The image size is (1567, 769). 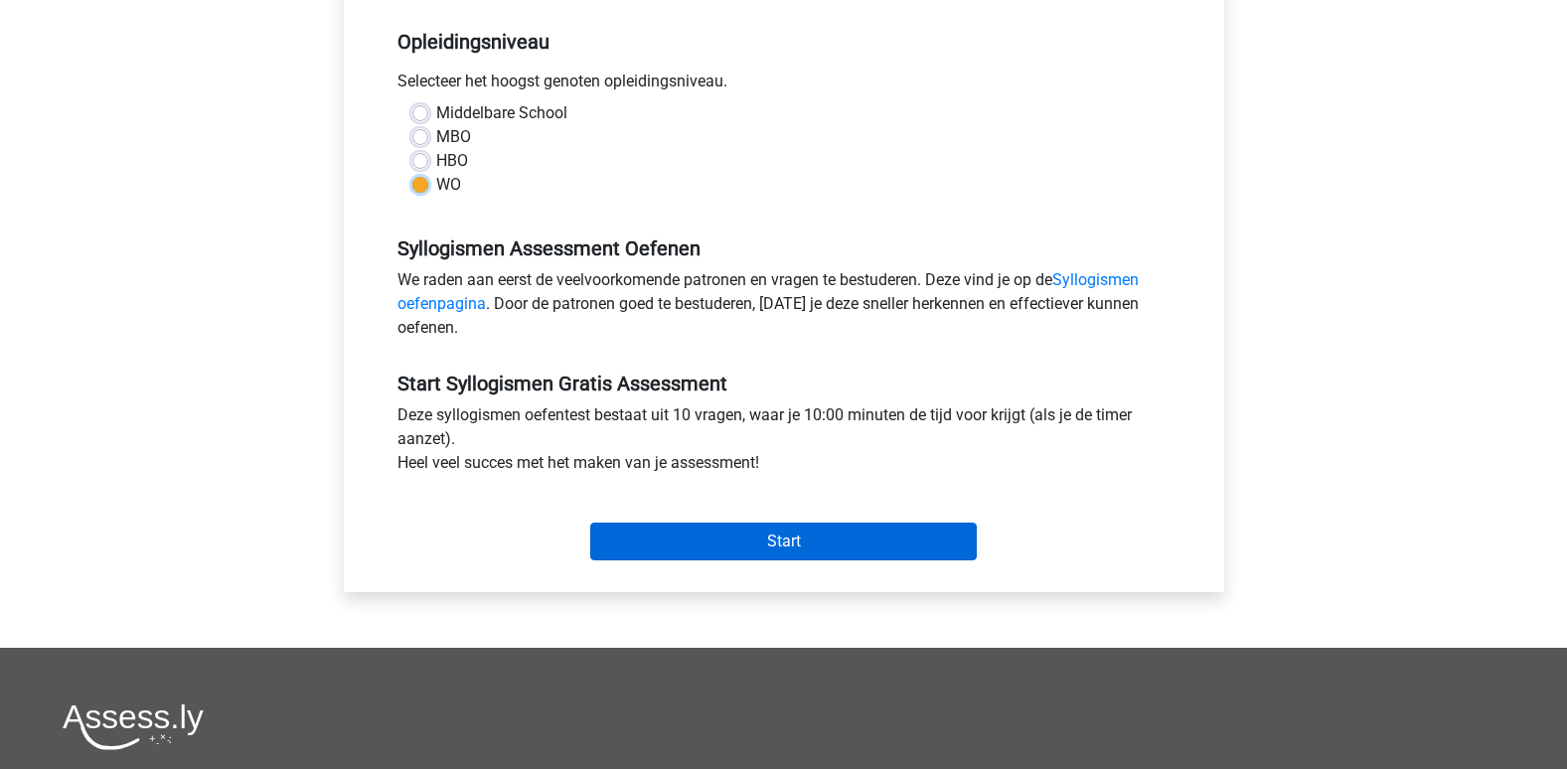 What do you see at coordinates (784, 384) in the screenshot?
I see `h5: Start Syllogismen Gratis Assessment` at bounding box center [784, 384].